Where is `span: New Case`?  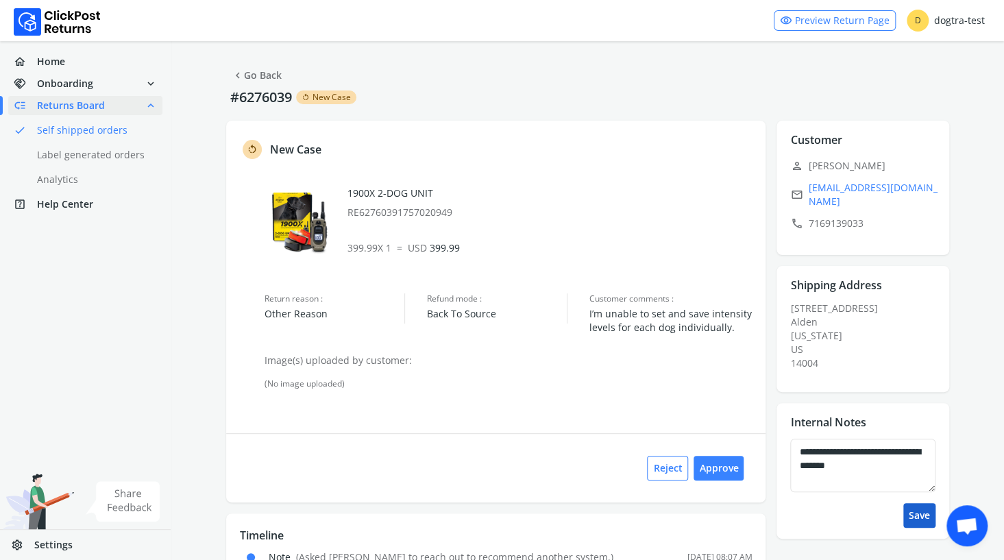
span: New Case is located at coordinates (332, 97).